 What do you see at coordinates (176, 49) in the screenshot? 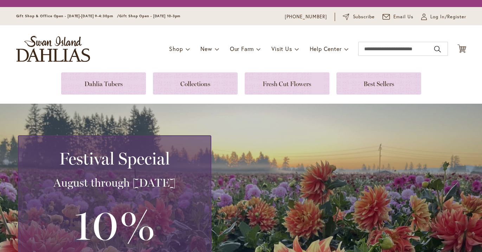
I see `span: Shop` at bounding box center [176, 49].